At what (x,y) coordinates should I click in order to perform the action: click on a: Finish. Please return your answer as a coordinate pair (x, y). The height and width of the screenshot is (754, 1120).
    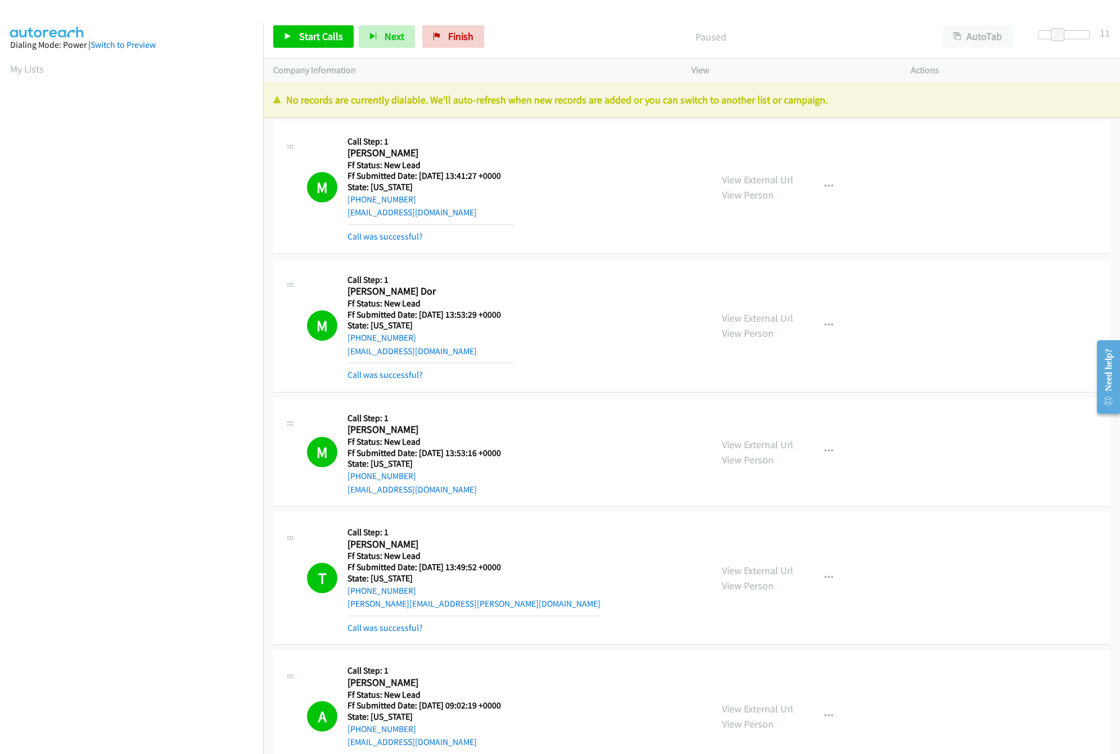
    Looking at the image, I should click on (453, 37).